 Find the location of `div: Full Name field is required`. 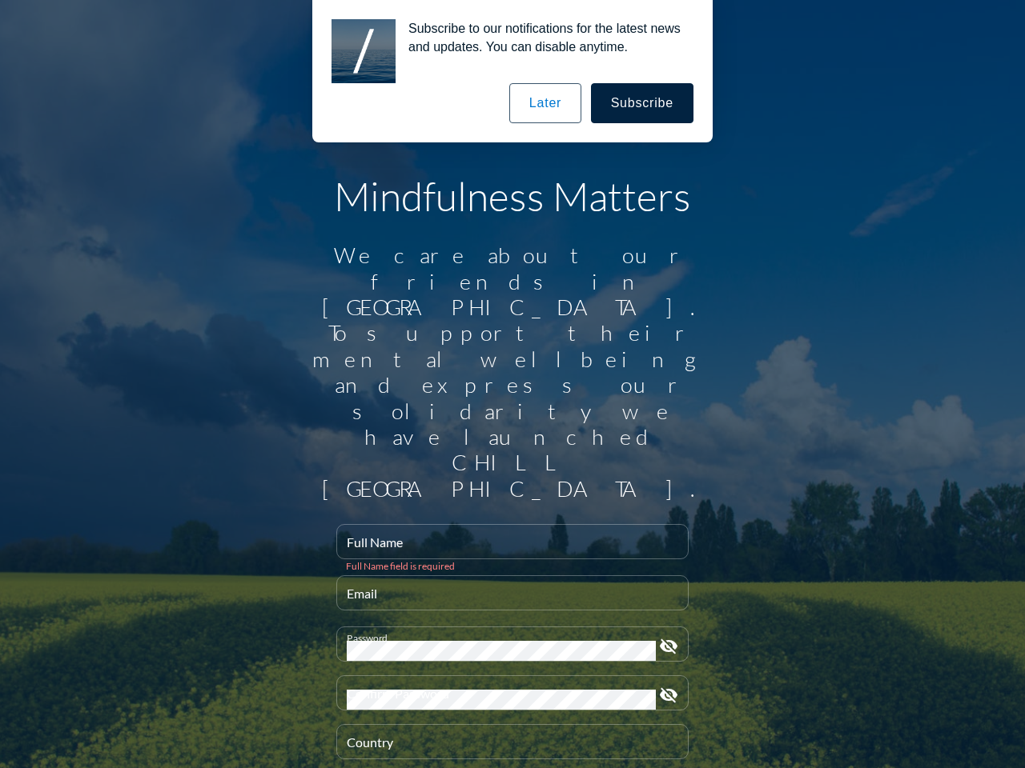

div: Full Name field is required is located at coordinates (512, 566).